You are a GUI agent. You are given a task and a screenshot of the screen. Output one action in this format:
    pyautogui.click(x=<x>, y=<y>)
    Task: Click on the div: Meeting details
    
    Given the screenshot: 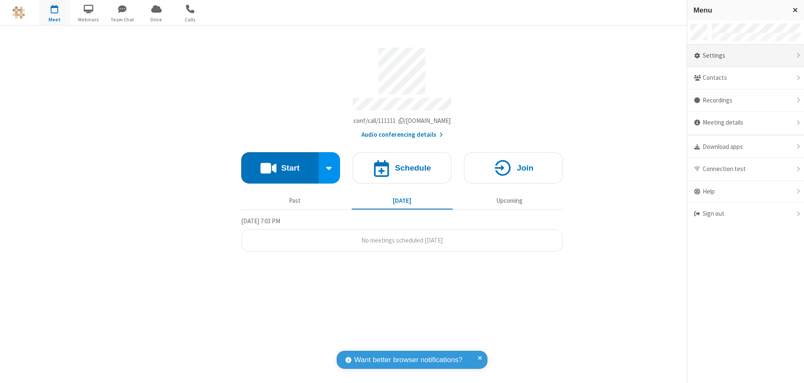 What is the action you would take?
    pyautogui.click(x=745, y=123)
    